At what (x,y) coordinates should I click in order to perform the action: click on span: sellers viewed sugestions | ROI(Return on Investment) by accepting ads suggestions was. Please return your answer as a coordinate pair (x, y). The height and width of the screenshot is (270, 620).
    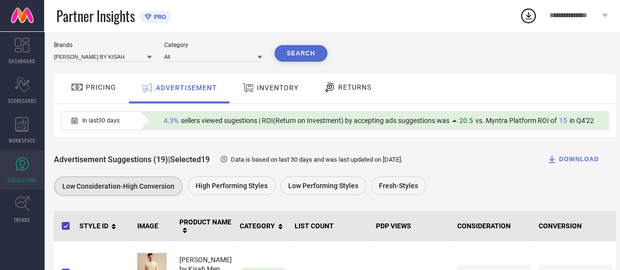
    Looking at the image, I should click on (315, 121).